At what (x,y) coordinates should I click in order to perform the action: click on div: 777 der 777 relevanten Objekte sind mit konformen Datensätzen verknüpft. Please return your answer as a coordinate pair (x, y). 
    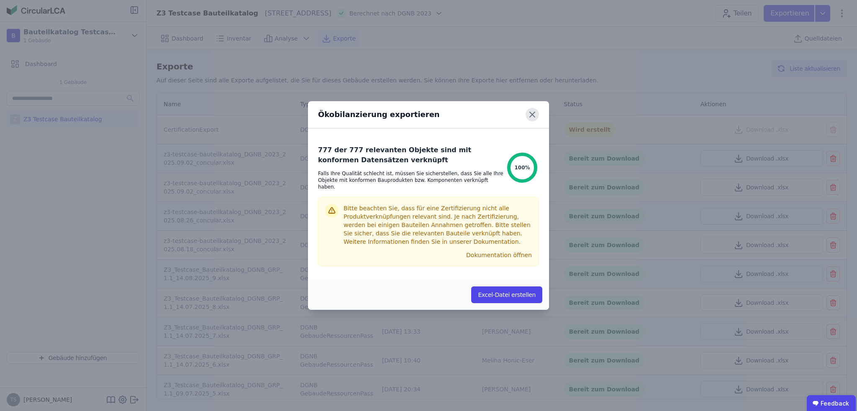
    Looking at the image, I should click on (412, 158).